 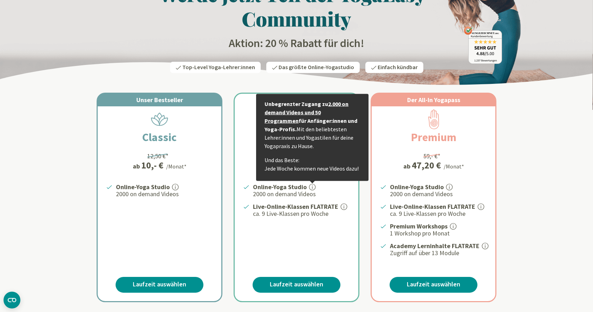 What do you see at coordinates (159, 100) in the screenshot?
I see `span: Unser Bestseller` at bounding box center [159, 100].